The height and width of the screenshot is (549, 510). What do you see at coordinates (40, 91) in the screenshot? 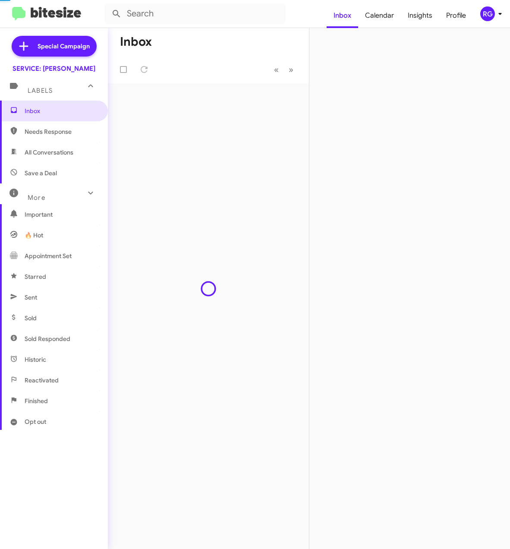
I see `span: Labels` at bounding box center [40, 91].